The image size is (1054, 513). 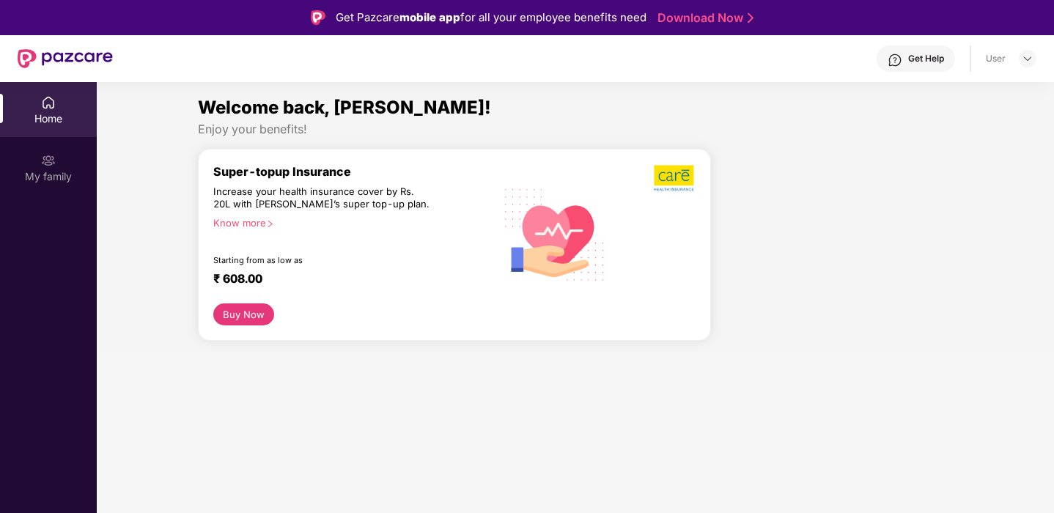 I want to click on button: Buy Now, so click(x=243, y=314).